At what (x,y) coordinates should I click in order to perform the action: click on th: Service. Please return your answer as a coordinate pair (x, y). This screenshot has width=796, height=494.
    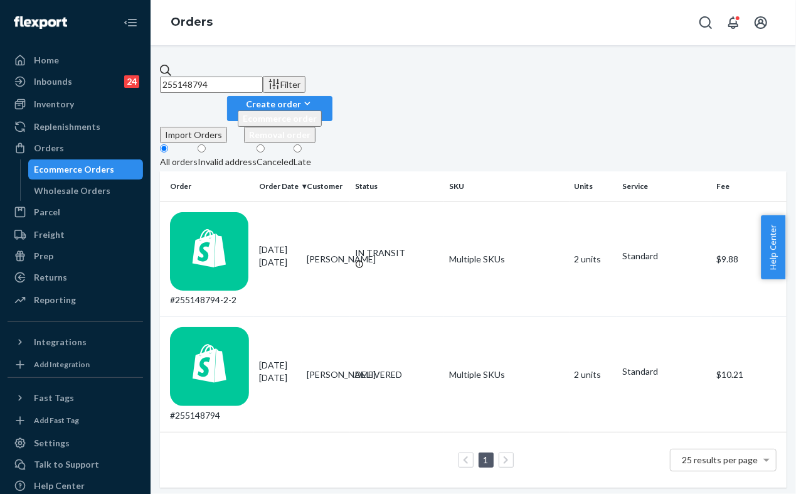
    Looking at the image, I should click on (664, 186).